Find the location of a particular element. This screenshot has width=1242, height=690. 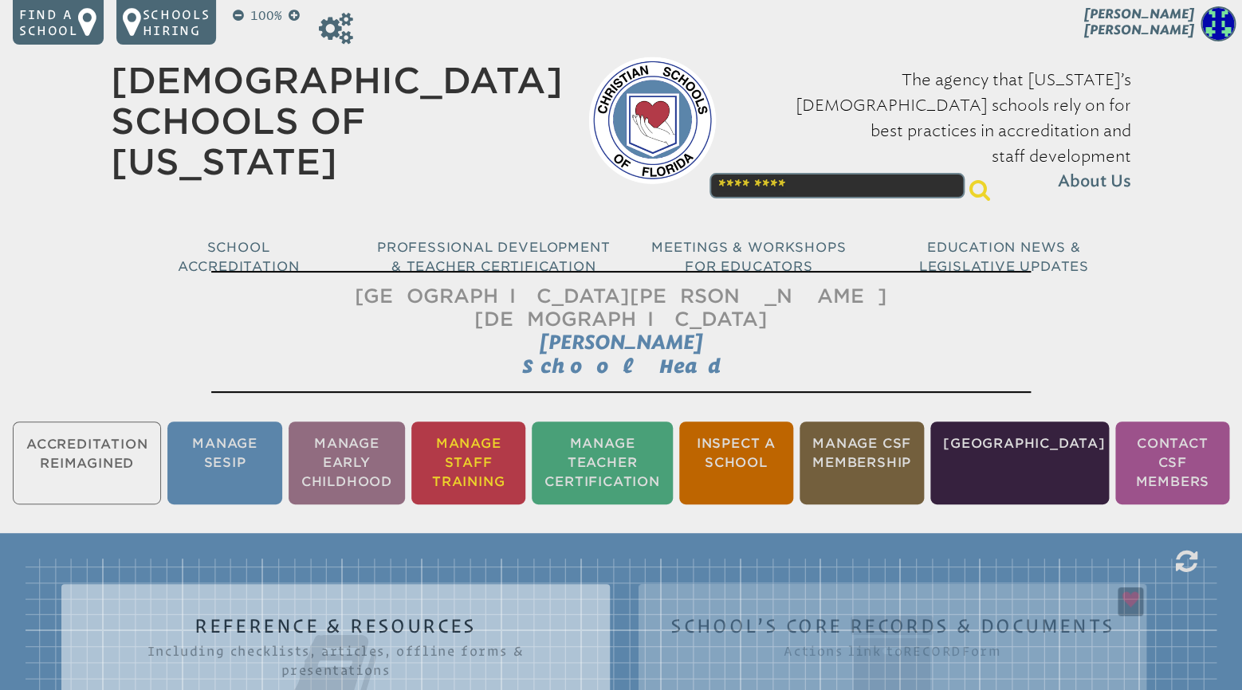

li: Inspect a School is located at coordinates (736, 463).